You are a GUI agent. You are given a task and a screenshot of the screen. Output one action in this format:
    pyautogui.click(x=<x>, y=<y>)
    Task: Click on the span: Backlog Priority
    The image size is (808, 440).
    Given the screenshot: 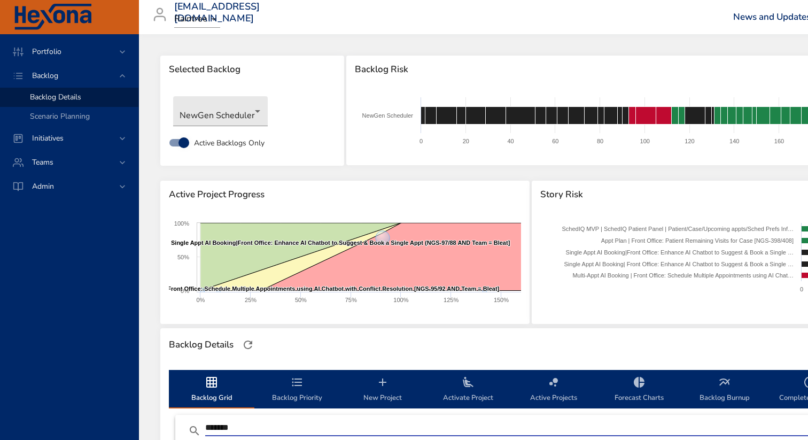 What is the action you would take?
    pyautogui.click(x=297, y=390)
    